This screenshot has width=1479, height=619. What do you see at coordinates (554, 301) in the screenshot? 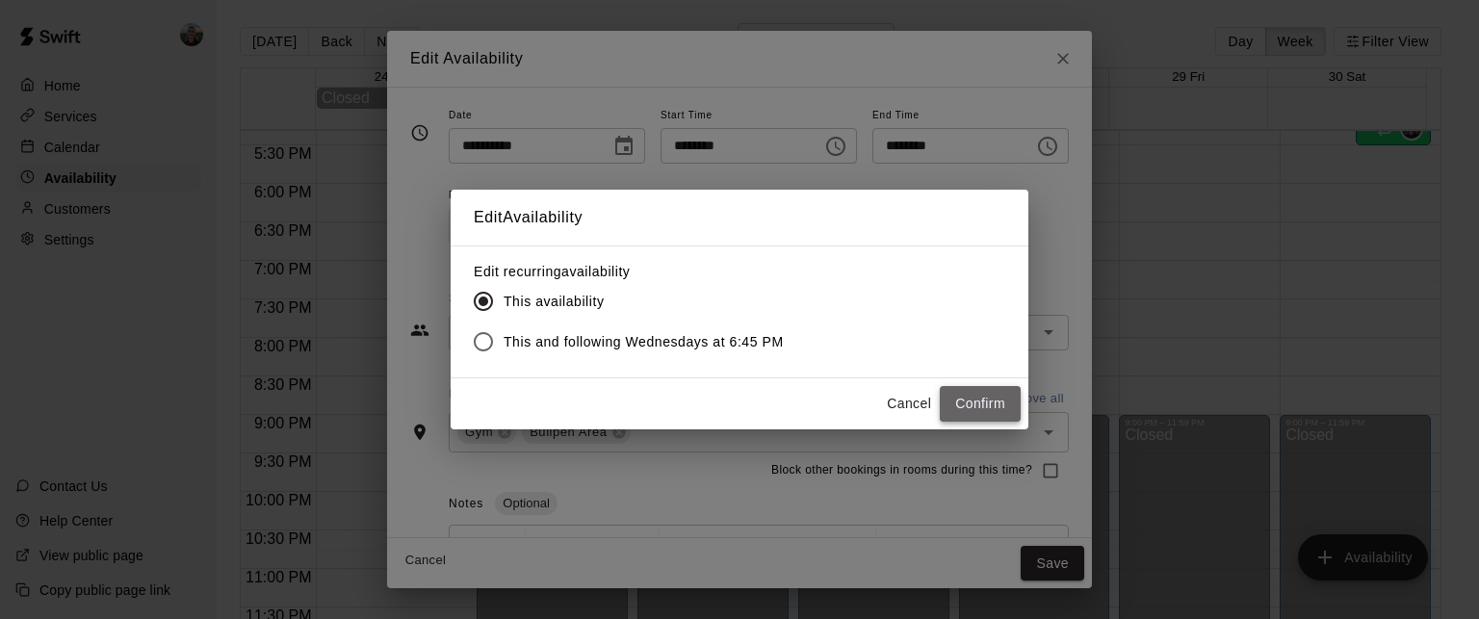
I see `span: This availability` at bounding box center [554, 301].